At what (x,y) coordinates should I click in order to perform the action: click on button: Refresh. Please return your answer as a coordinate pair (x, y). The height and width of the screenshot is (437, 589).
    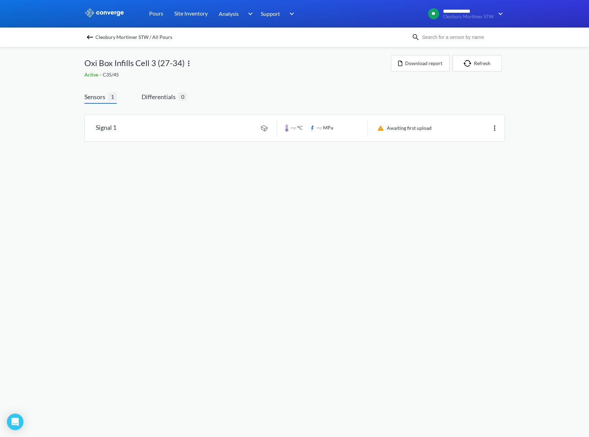
    Looking at the image, I should click on (477, 63).